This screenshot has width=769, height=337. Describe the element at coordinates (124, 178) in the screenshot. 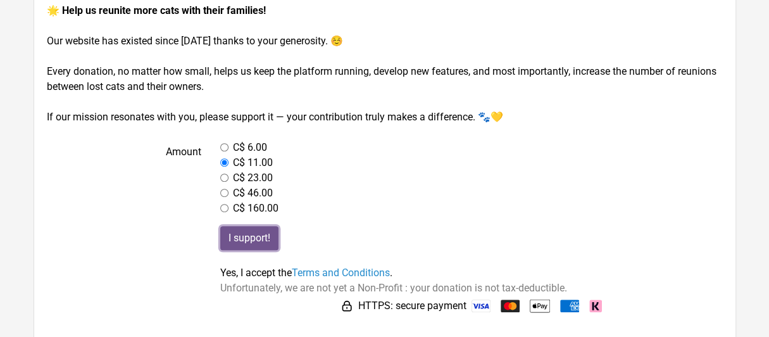

I see `label: Amount` at that location.